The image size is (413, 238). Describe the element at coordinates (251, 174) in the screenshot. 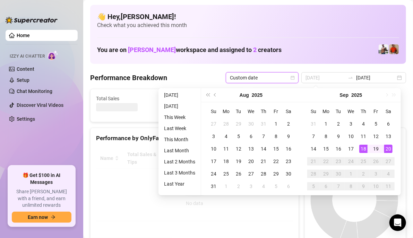

I see `div: 27` at that location.